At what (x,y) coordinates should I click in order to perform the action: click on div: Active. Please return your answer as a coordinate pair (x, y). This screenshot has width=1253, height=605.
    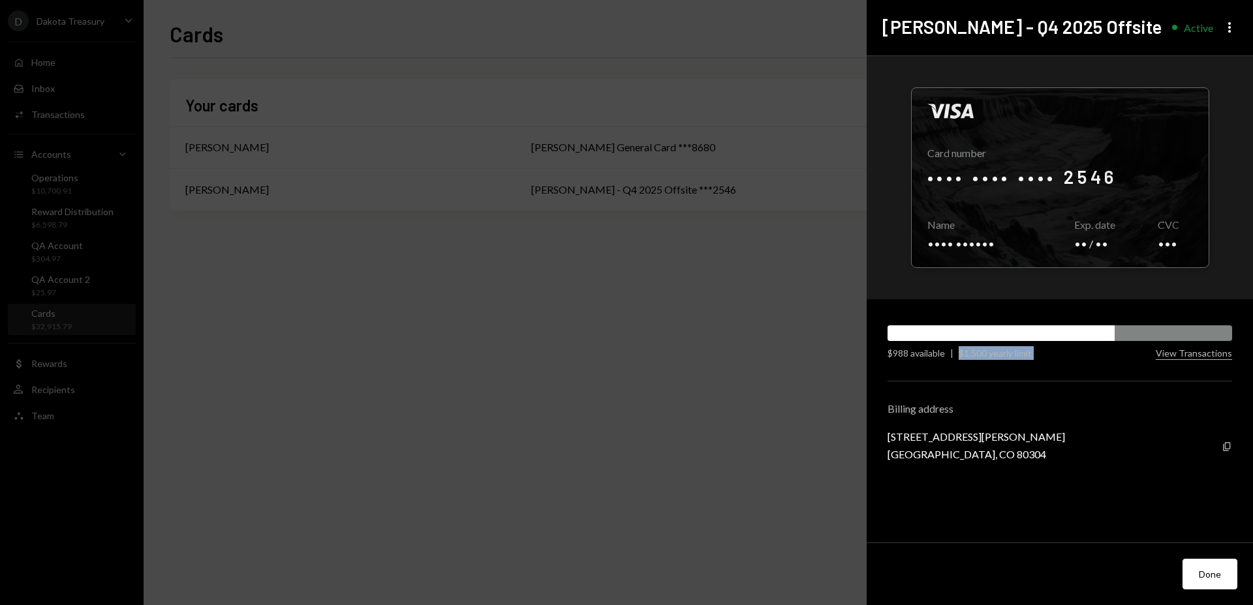
    Looking at the image, I should click on (1198, 27).